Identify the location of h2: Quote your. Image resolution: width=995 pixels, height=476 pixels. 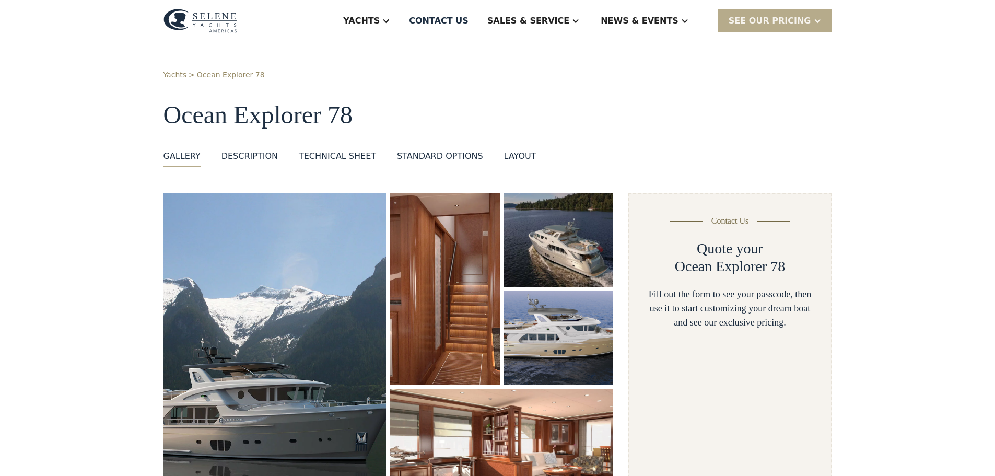
(730, 249).